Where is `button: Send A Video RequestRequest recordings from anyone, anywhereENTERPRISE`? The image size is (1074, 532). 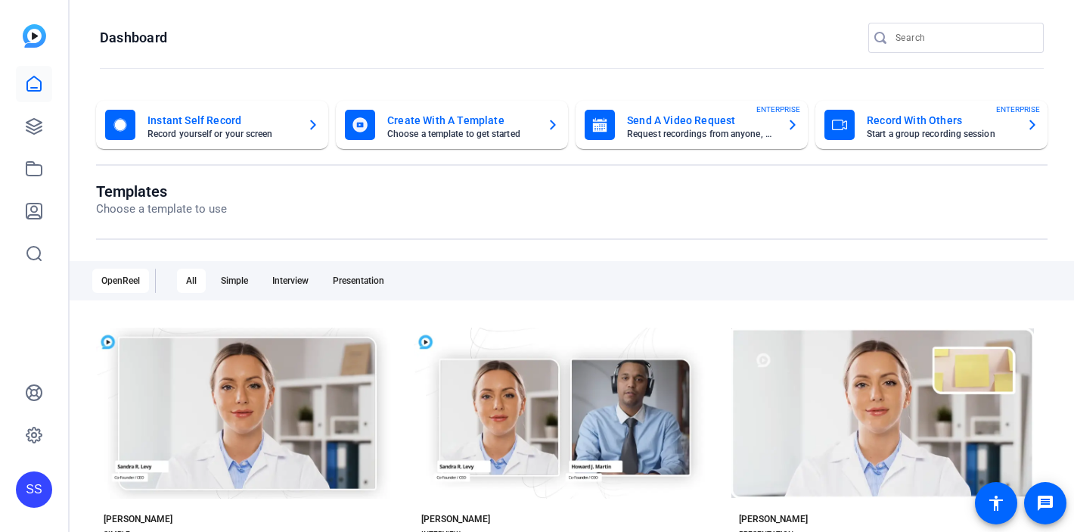 button: Send A Video RequestRequest recordings from anyone, anywhereENTERPRISE is located at coordinates (691, 125).